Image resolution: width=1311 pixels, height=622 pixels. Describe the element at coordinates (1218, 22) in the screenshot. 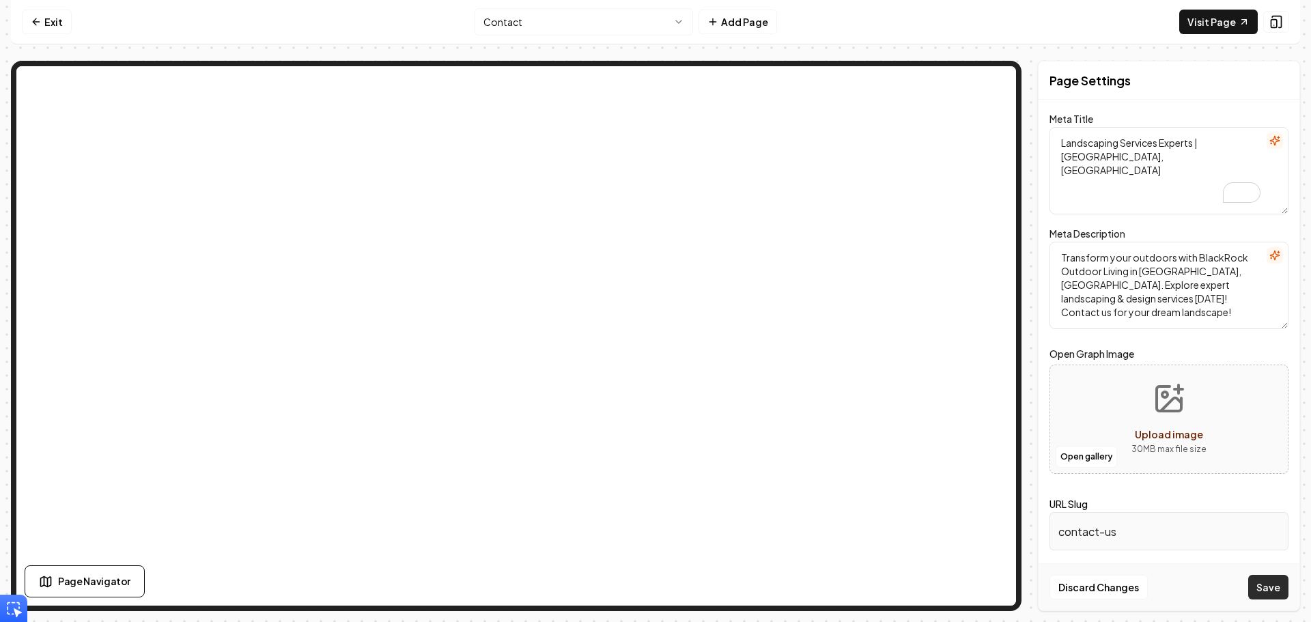

I see `a: Visit Page` at that location.